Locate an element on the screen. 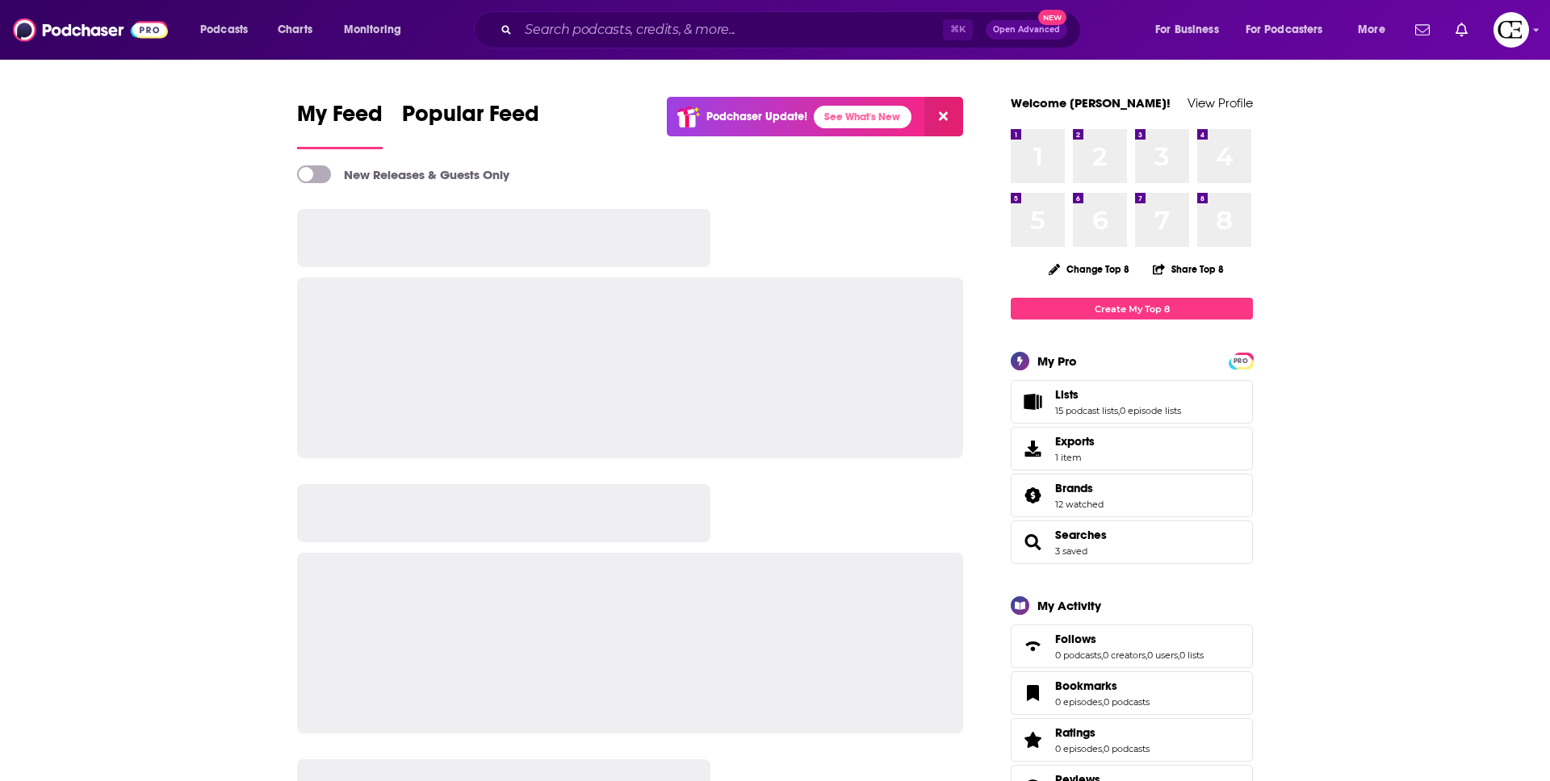  a: 0 creators is located at coordinates (1123, 655).